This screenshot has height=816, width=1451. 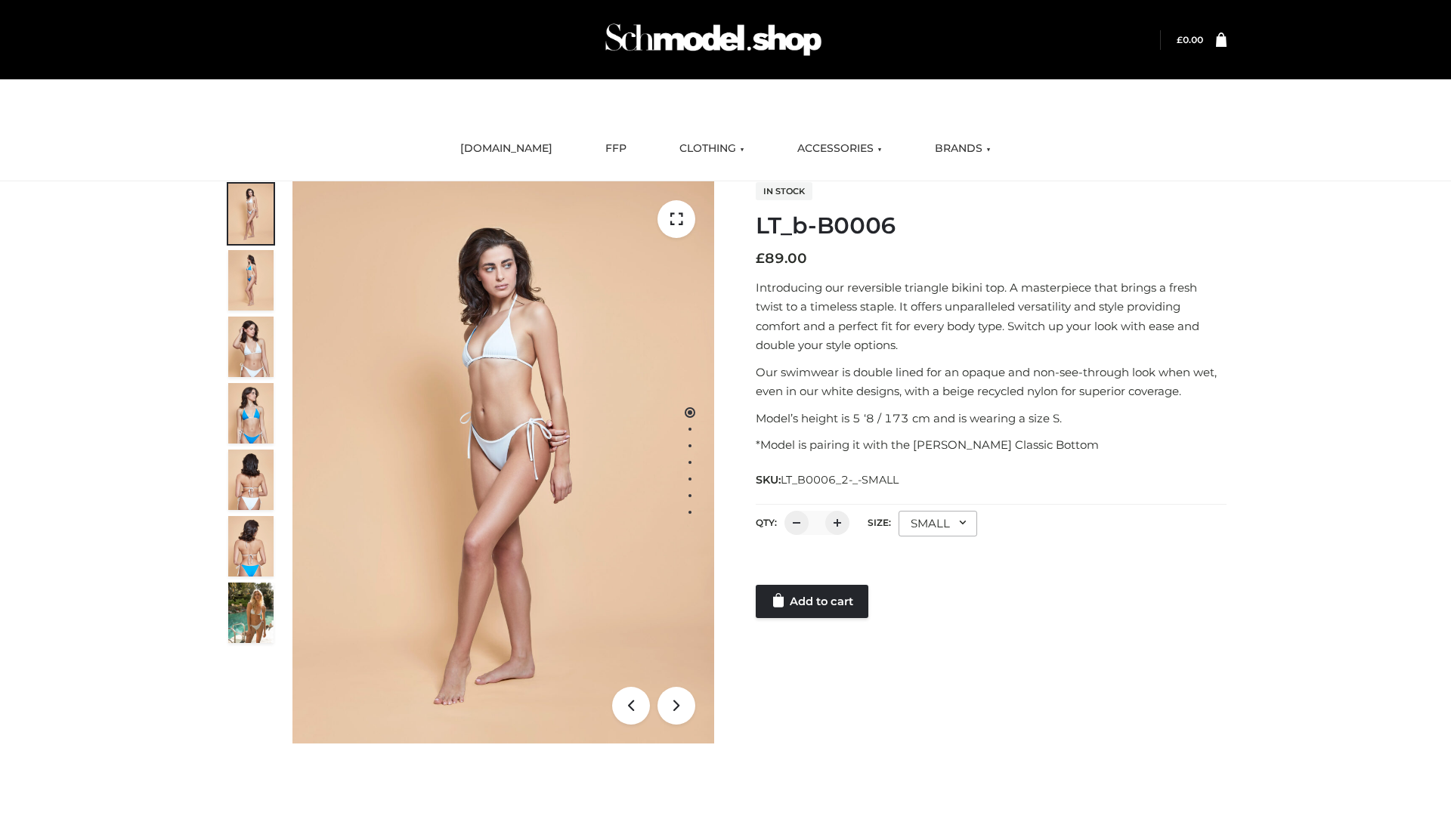 I want to click on a: FFP, so click(x=616, y=149).